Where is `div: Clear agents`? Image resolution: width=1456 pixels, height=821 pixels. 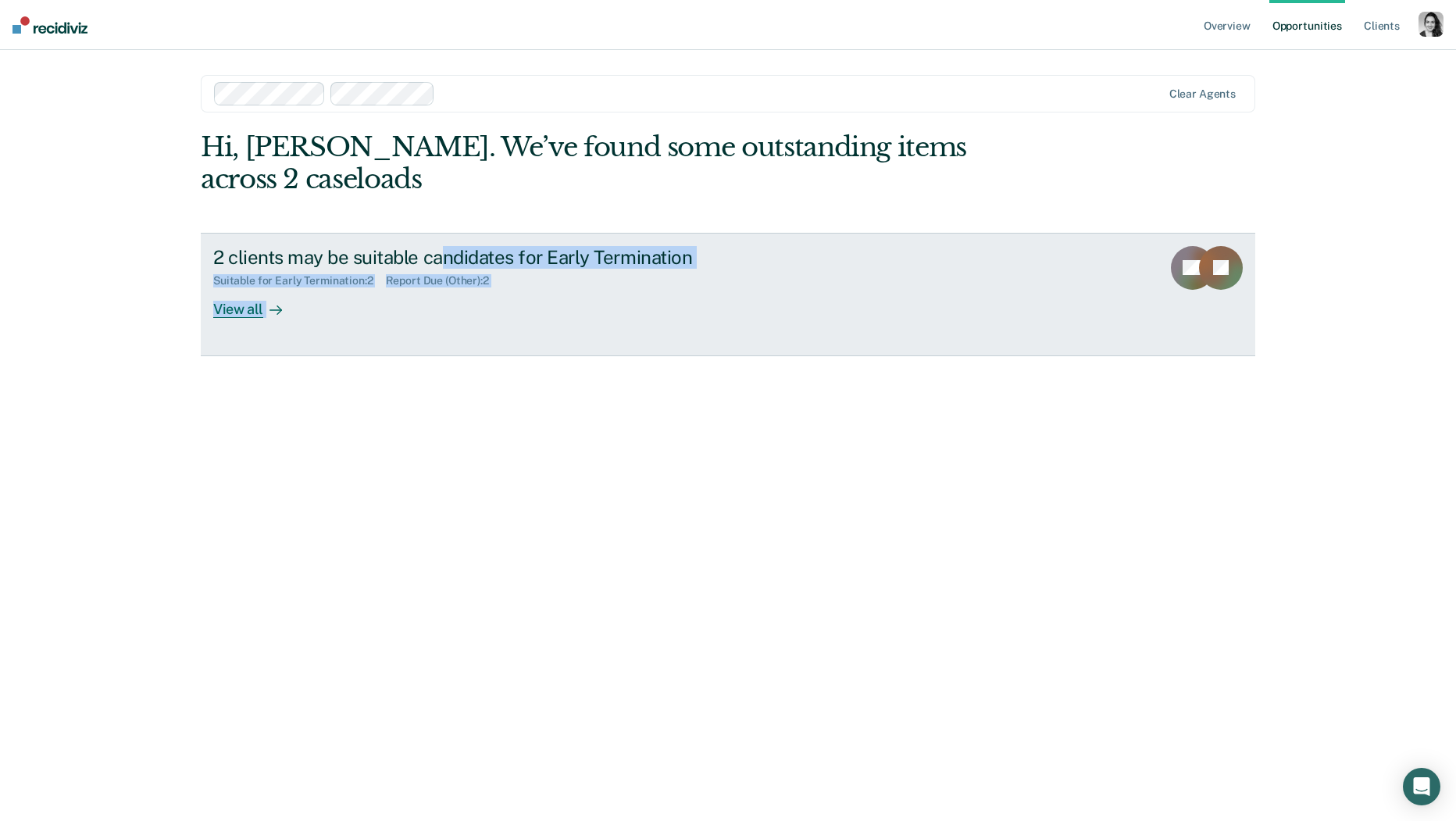
div: Clear agents is located at coordinates (1202, 94).